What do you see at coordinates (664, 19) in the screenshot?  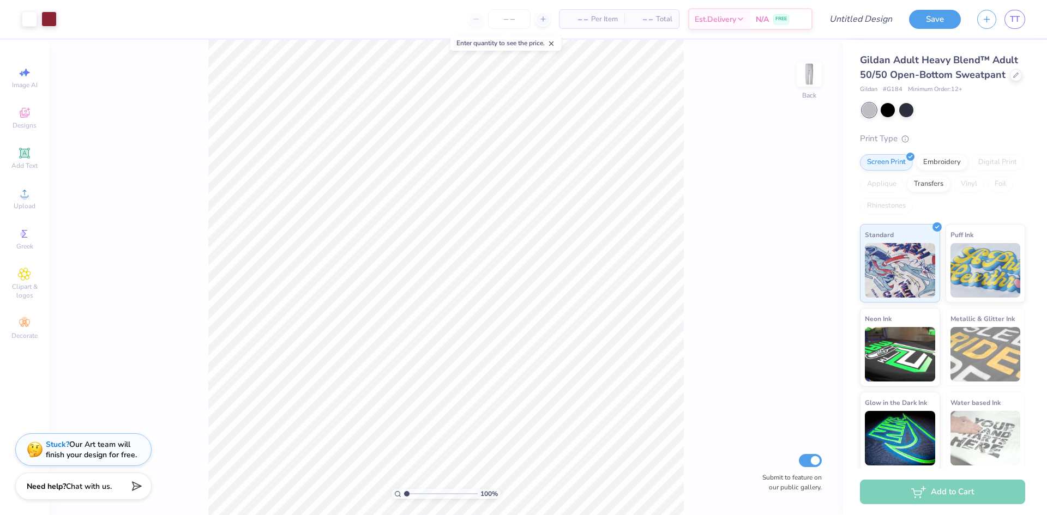 I see `span: Total` at bounding box center [664, 19].